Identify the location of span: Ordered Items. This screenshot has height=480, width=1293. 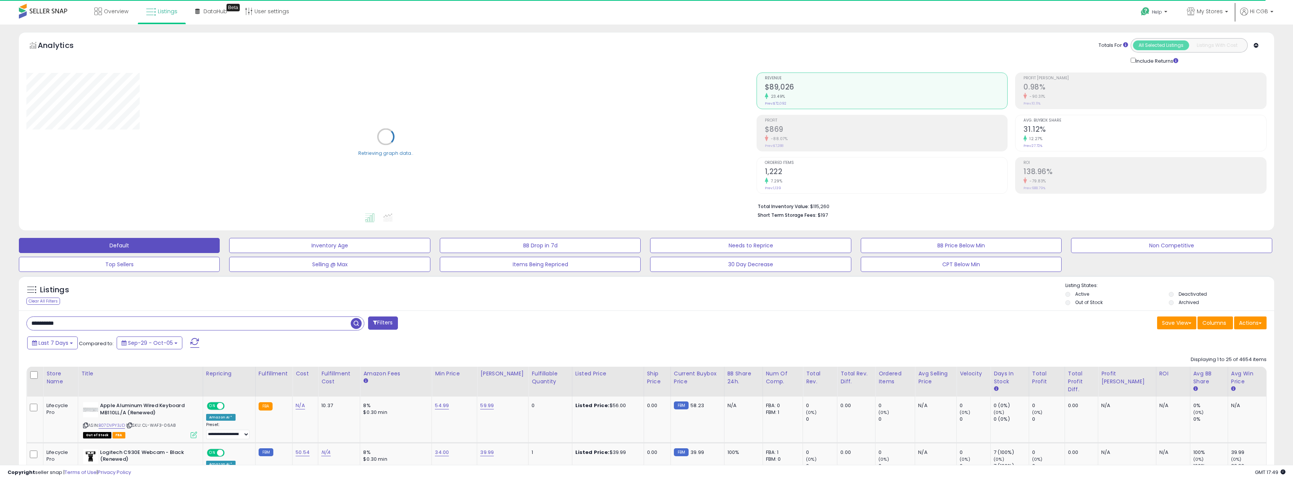
(886, 163).